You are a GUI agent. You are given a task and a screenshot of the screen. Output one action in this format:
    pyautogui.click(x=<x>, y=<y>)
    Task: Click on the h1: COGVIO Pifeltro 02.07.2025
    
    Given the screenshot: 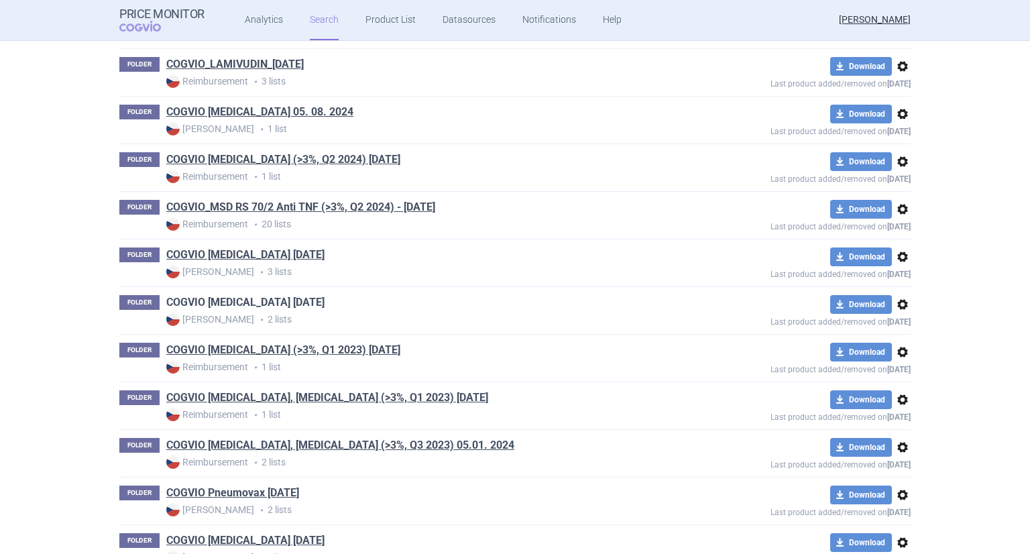 What is the action you would take?
    pyautogui.click(x=246, y=304)
    